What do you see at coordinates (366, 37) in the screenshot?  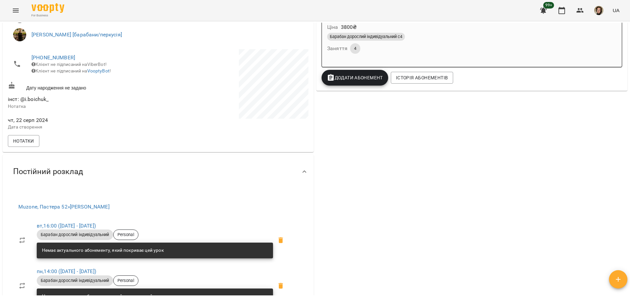 I see `span: Барабан дорослий індивідуальний с4` at bounding box center [366, 37].